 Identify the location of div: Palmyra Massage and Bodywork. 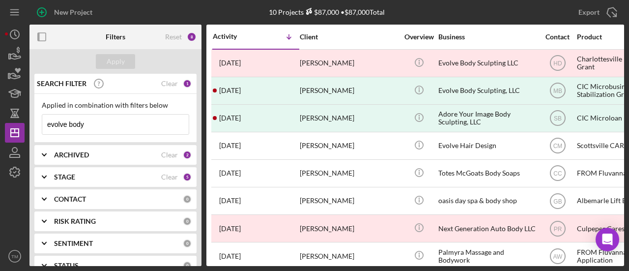
(488, 256).